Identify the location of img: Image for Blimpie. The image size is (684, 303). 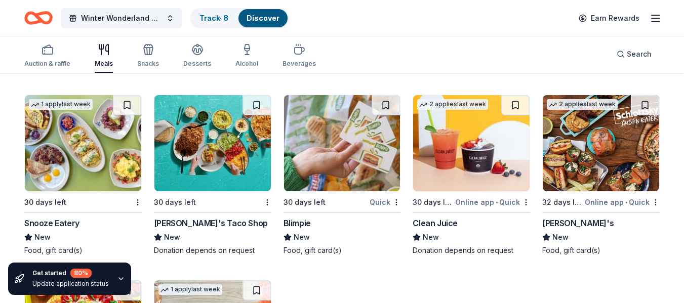
(342, 143).